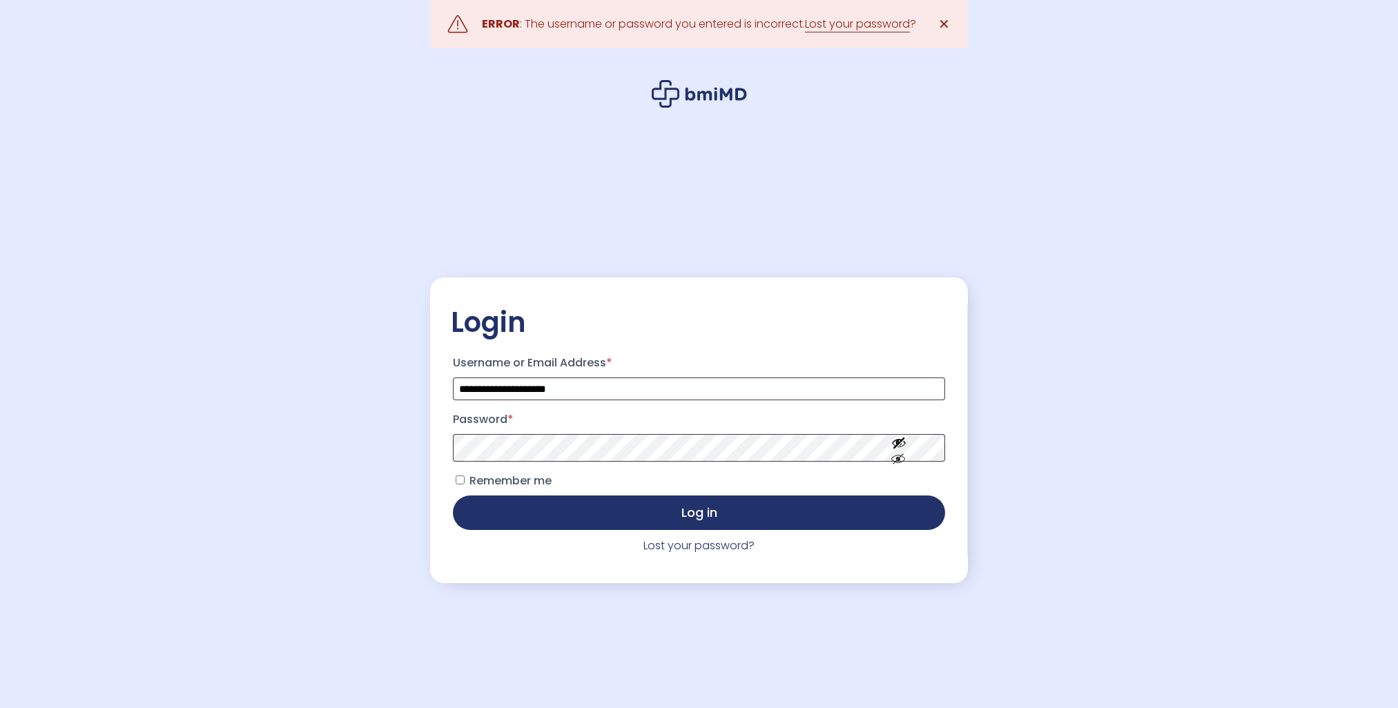  I want to click on div: : The username or password you entered is incorrect. ?, so click(698, 24).